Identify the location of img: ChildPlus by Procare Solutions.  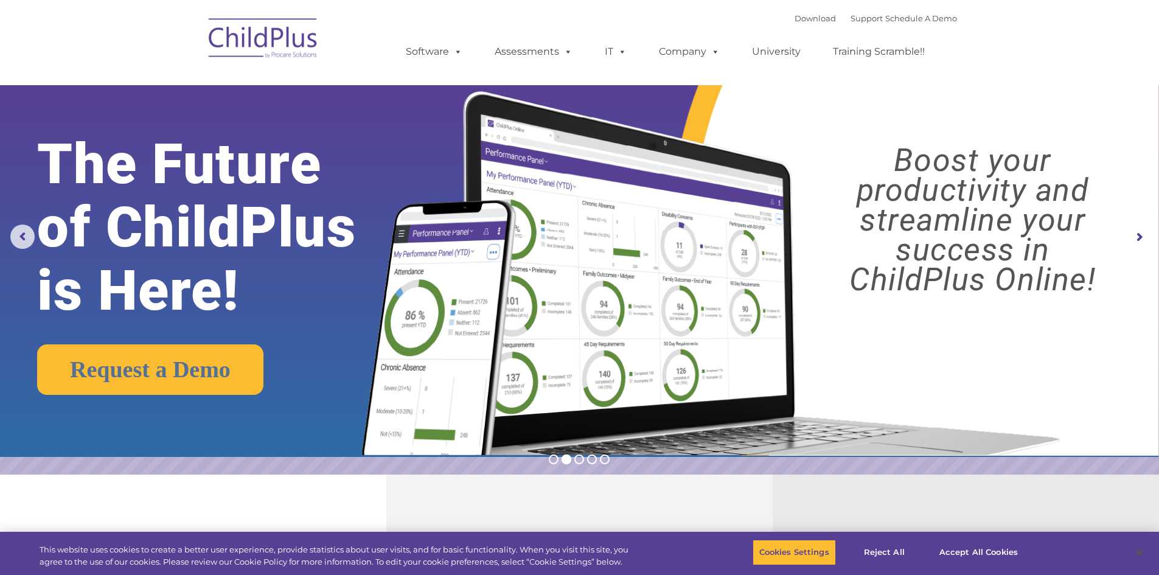
(263, 40).